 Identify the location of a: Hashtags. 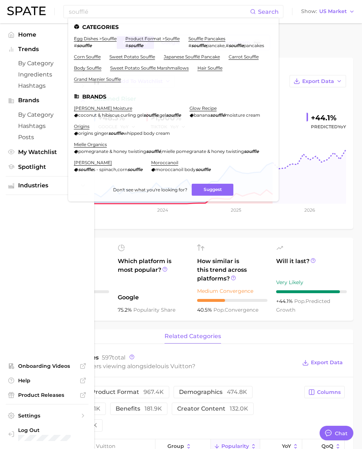
(47, 85).